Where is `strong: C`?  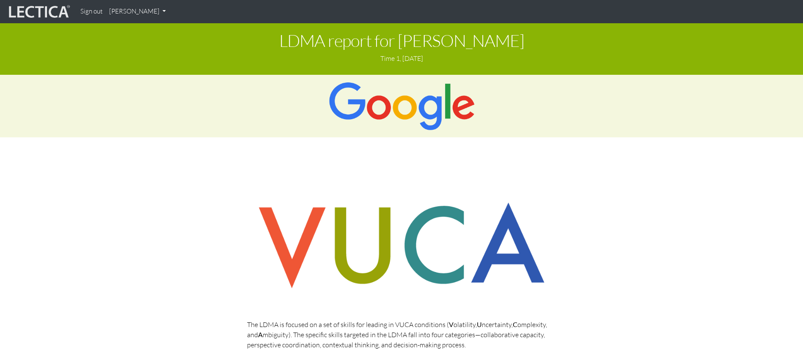 strong: C is located at coordinates (515, 324).